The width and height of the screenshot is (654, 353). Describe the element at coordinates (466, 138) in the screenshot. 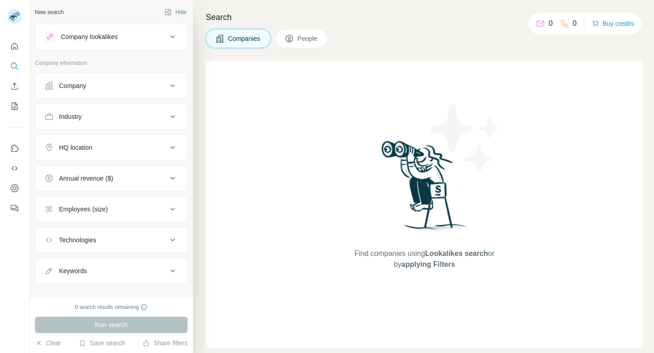

I see `img: Surfe Illustration - Stars` at that location.